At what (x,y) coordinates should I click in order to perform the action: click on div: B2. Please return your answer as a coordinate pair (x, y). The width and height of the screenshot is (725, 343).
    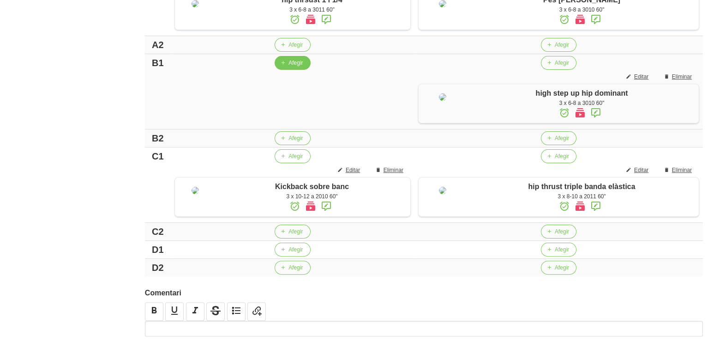
    Looking at the image, I should click on (158, 138).